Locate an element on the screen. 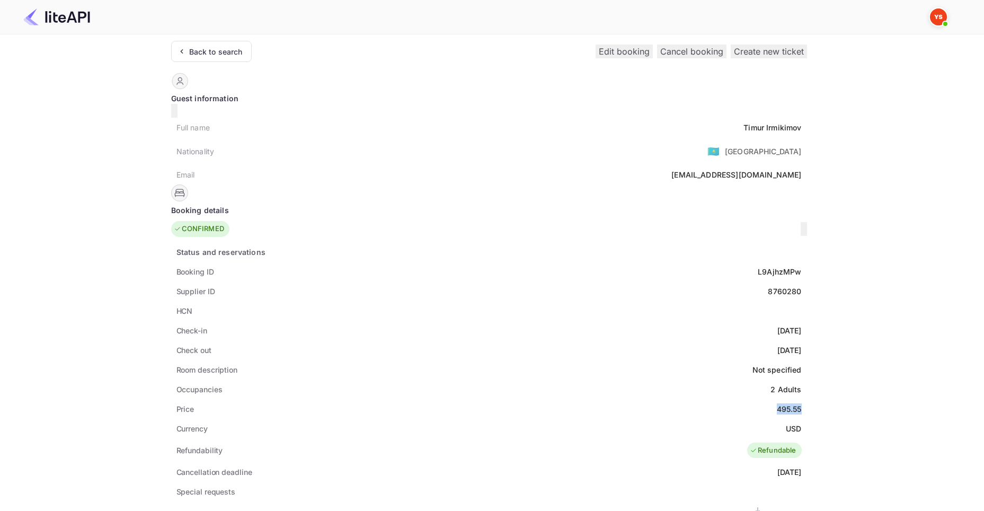 The width and height of the screenshot is (984, 511). div: Special requests is located at coordinates (206, 491).